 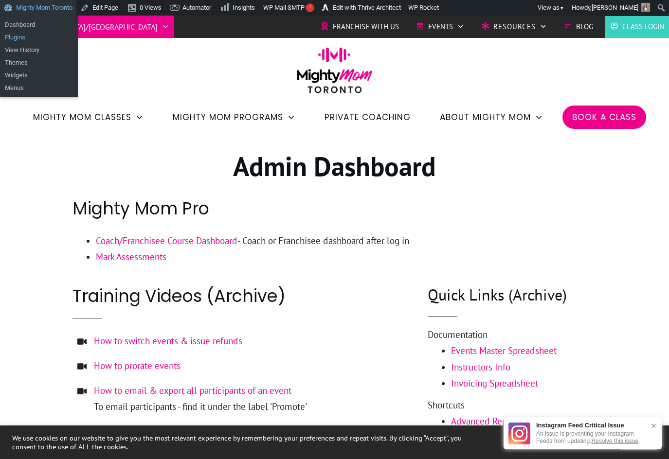 I want to click on span: Class Login, so click(x=643, y=27).